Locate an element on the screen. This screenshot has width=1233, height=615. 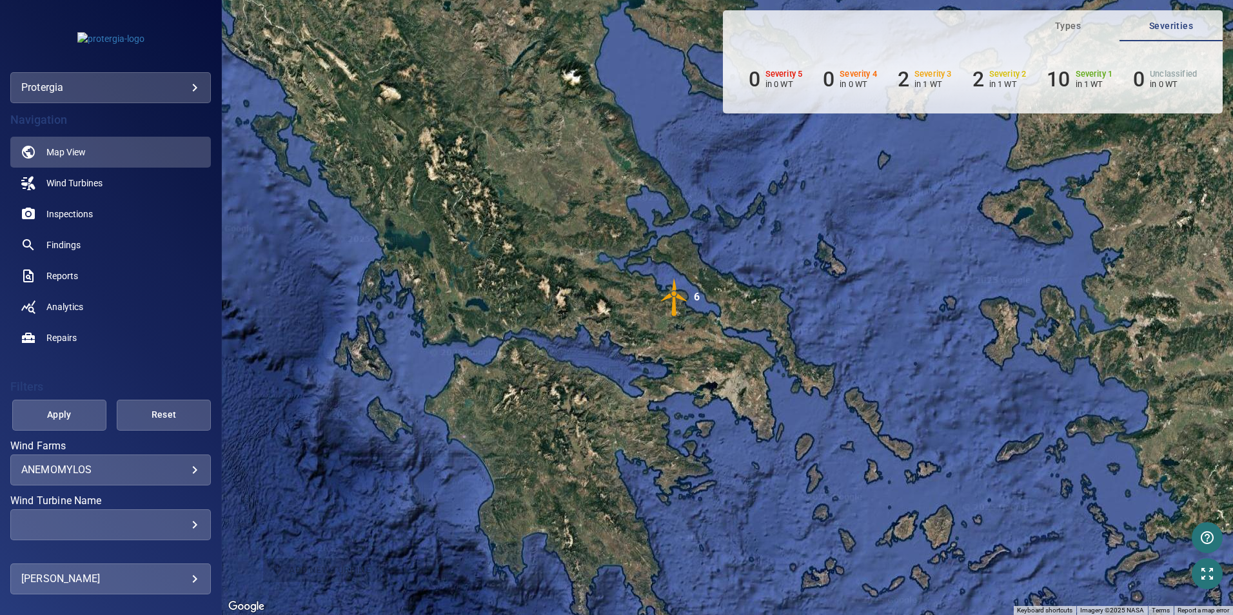
a: map active is located at coordinates (110, 152).